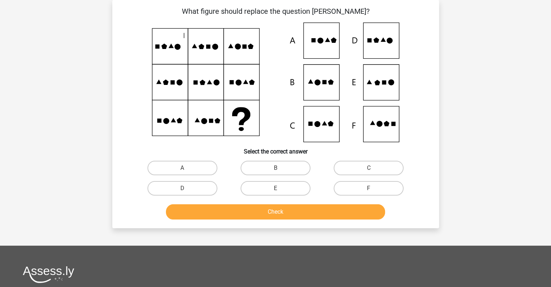 The width and height of the screenshot is (551, 287). What do you see at coordinates (369, 188) in the screenshot?
I see `label: F` at bounding box center [369, 188].